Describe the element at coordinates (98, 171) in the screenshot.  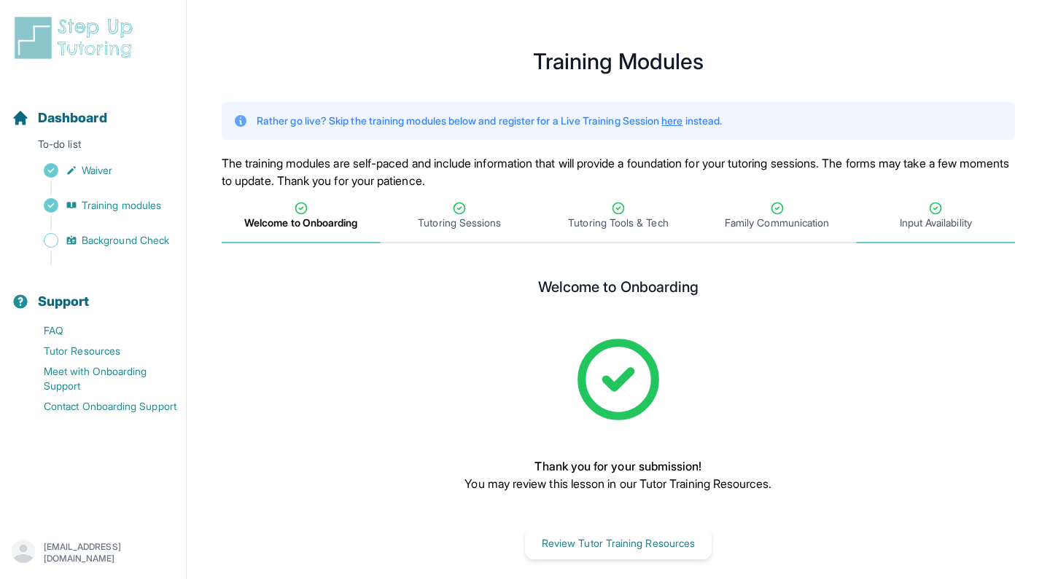
I see `a: Waiver` at that location.